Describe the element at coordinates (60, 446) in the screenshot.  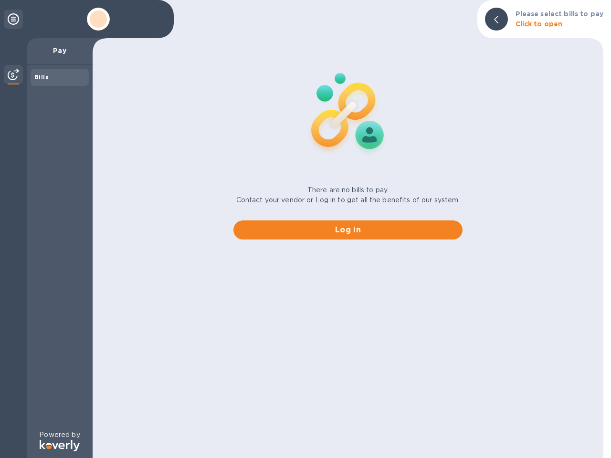
I see `img: Logo` at that location.